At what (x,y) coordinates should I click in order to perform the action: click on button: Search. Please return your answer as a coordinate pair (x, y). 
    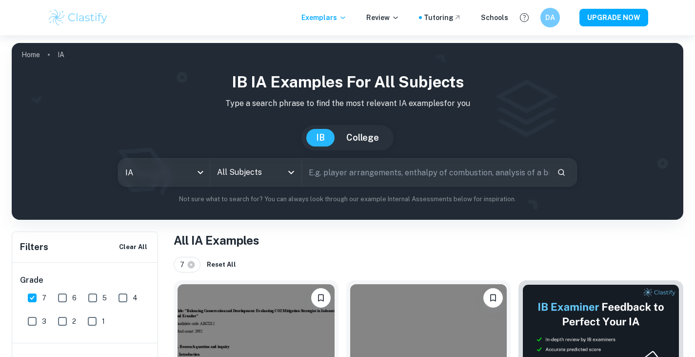
    Looking at the image, I should click on (562, 172).